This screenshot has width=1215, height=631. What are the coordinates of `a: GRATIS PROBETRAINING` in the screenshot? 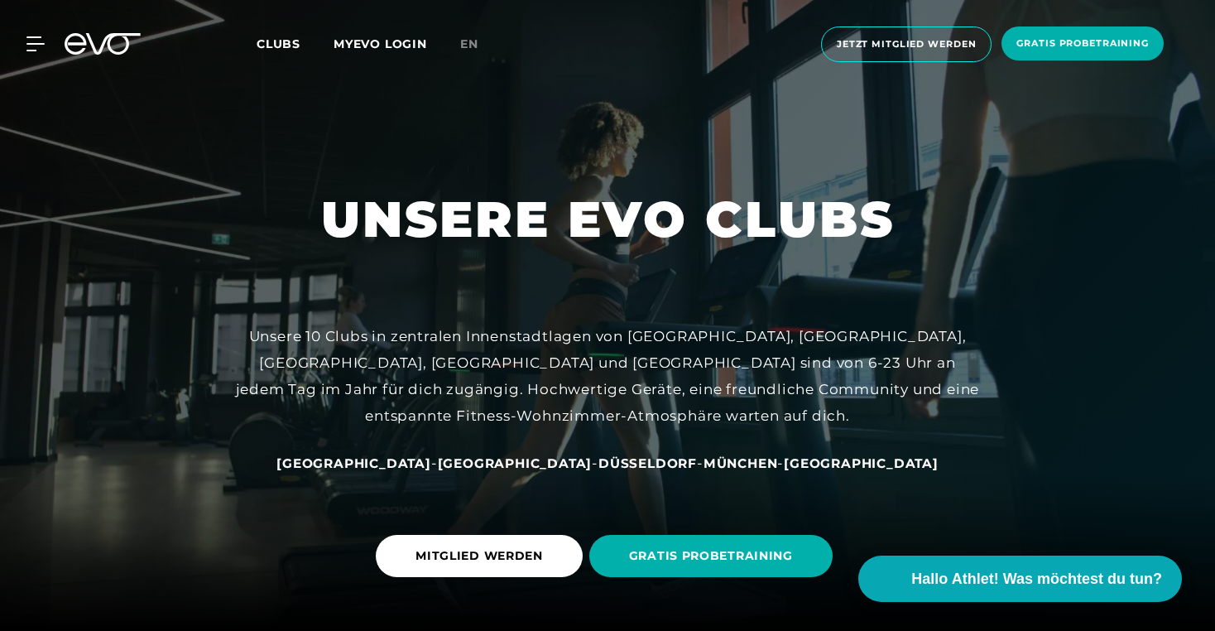 It's located at (714, 555).